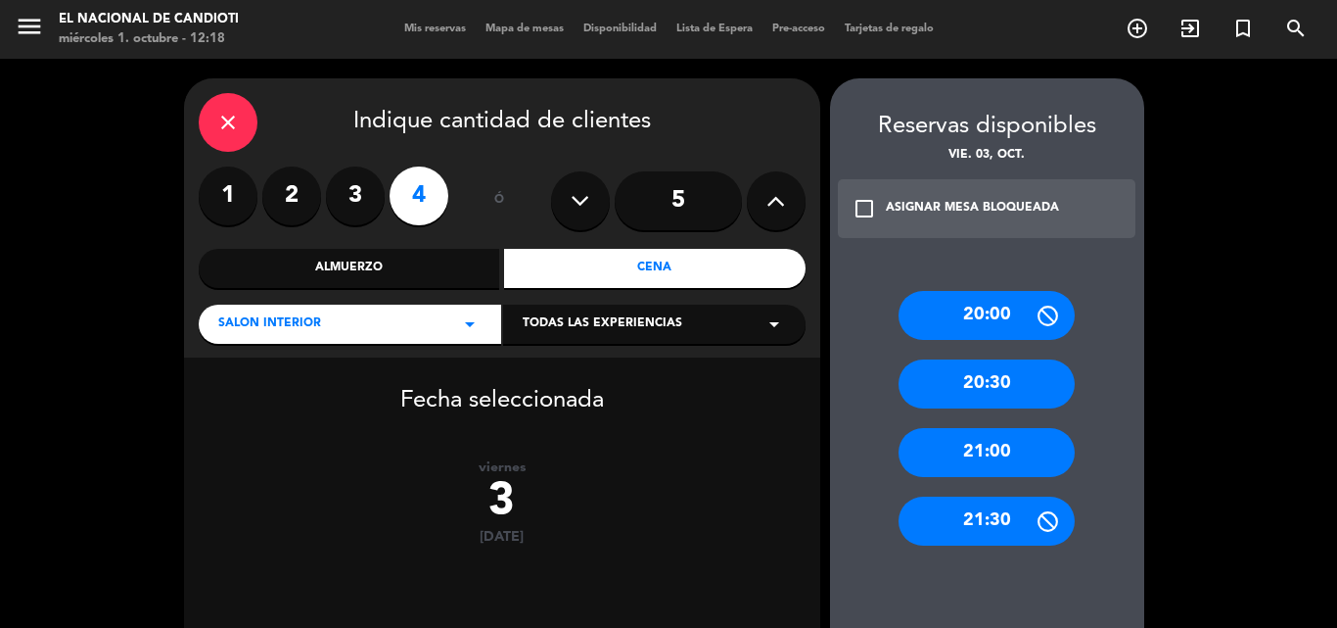  I want to click on label: 1, so click(228, 196).